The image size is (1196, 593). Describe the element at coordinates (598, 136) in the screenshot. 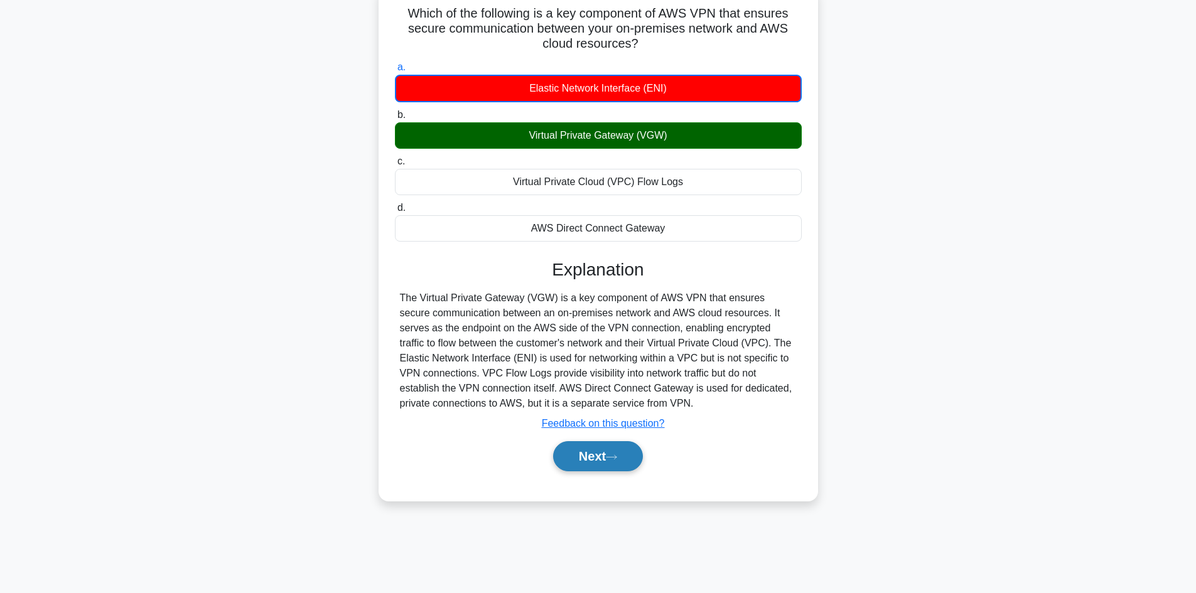

I see `div: Virtual Private Gateway (VGW)` at that location.